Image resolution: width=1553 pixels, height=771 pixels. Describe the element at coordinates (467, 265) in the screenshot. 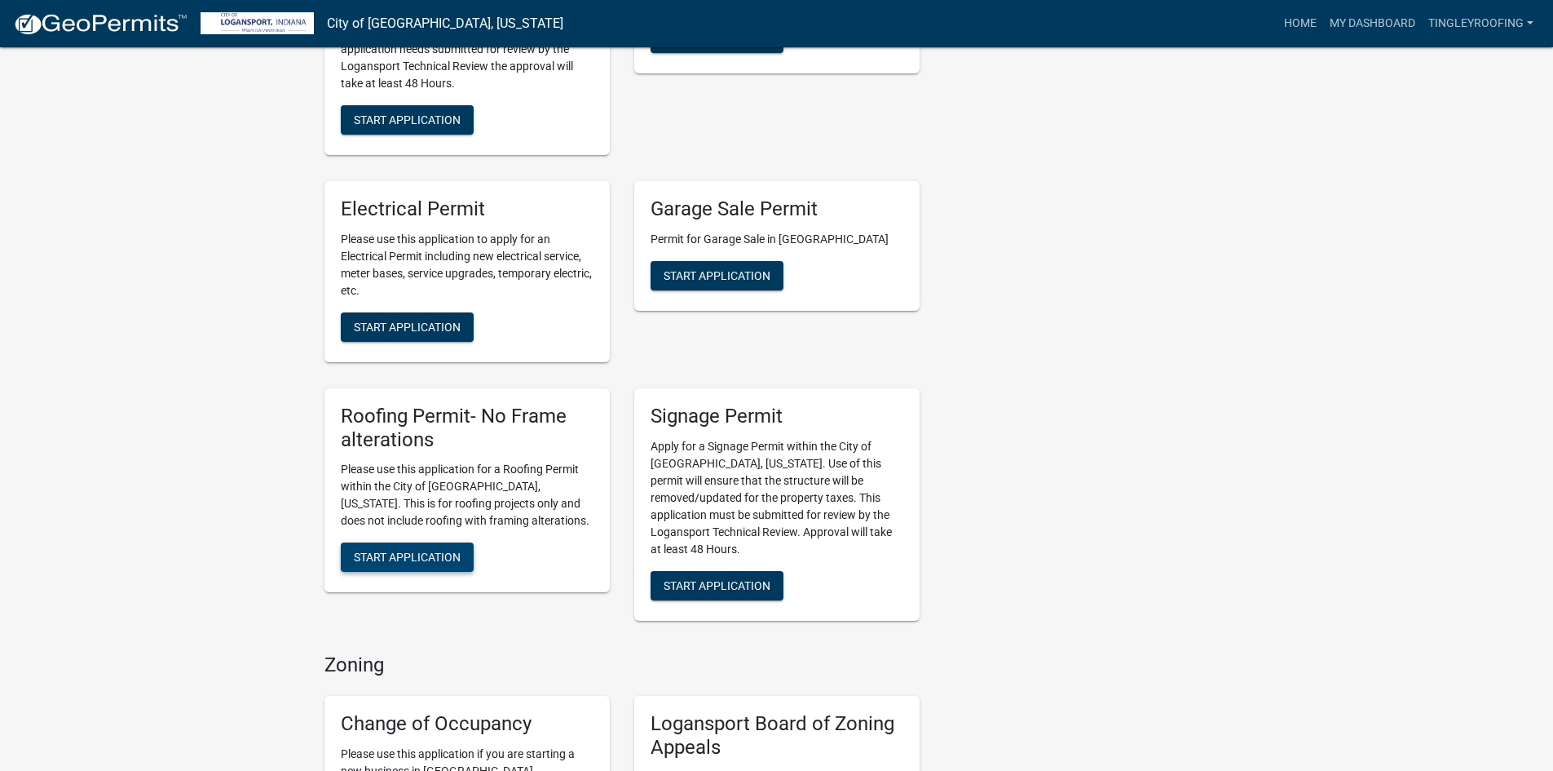

I see `p: Please use this application to apply for an Electrical Permit including new electrical service, m...` at that location.